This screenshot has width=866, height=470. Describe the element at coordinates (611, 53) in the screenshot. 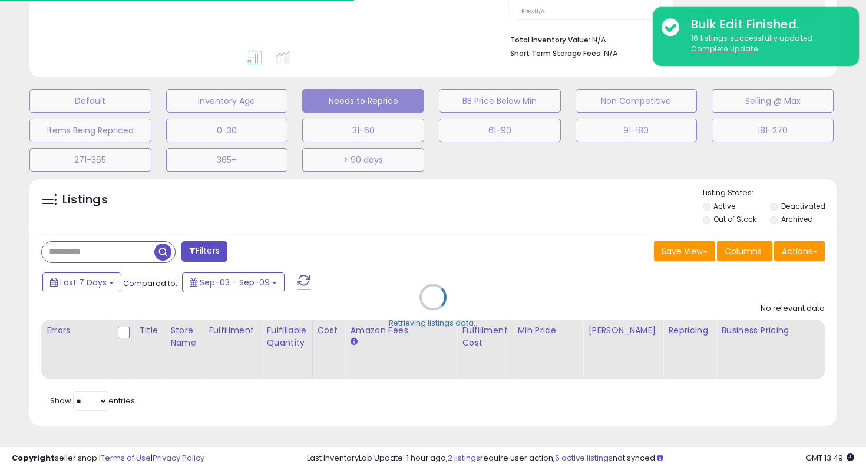

I see `span: N/A` at that location.